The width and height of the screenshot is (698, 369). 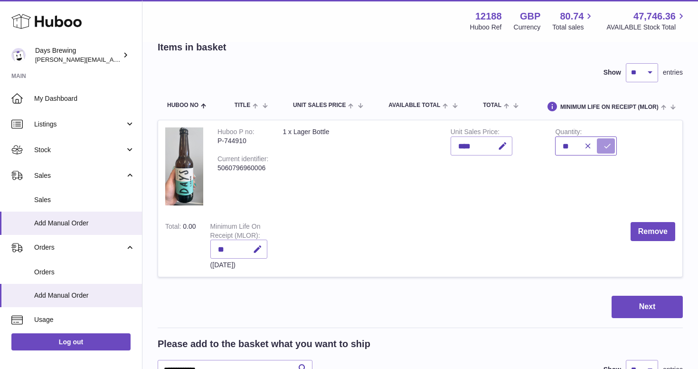 What do you see at coordinates (527, 27) in the screenshot?
I see `div: Currency` at bounding box center [527, 27].